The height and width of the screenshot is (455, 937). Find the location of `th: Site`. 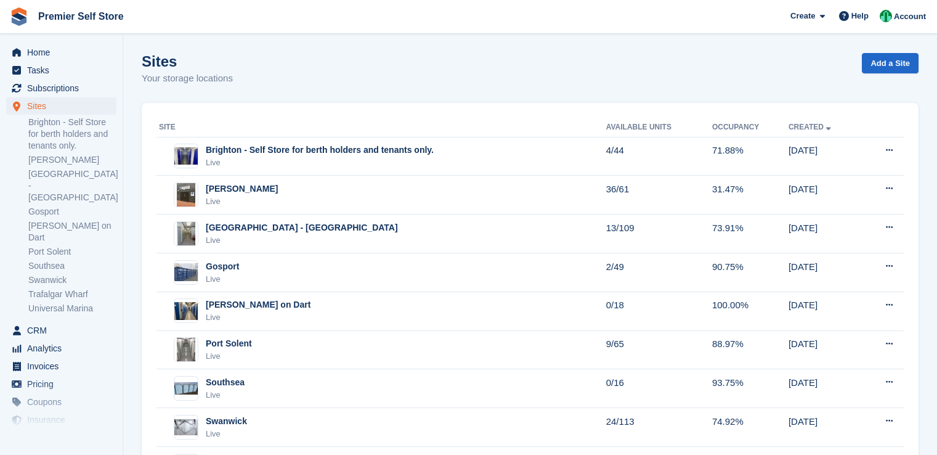

th: Site is located at coordinates (381, 128).